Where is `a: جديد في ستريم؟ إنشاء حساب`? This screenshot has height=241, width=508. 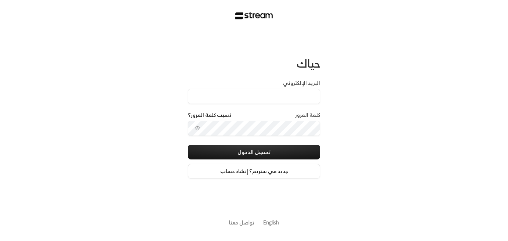
a: جديد في ستريم؟ إنشاء حساب is located at coordinates (254, 171).